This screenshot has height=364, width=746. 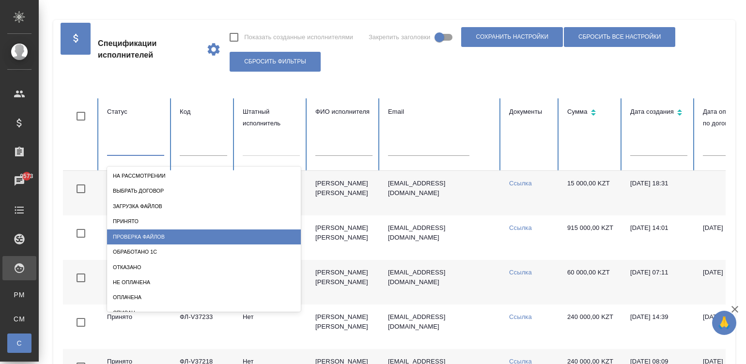 I want to click on div: Статус, so click(x=136, y=112).